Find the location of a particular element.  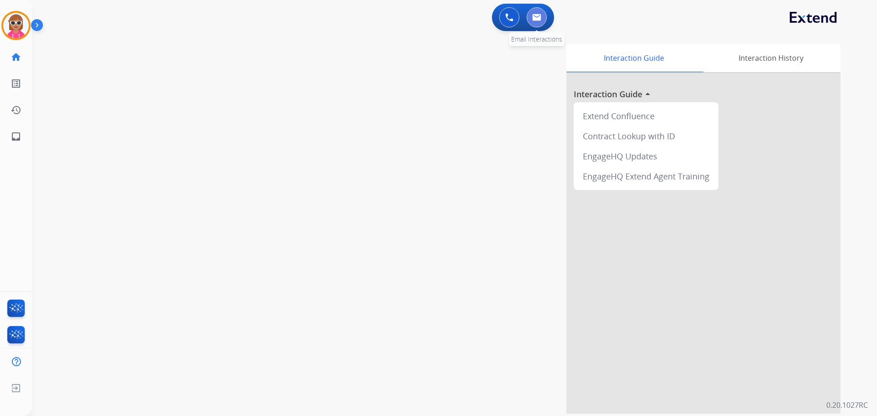

mat-icon: list_alt is located at coordinates (16, 84).